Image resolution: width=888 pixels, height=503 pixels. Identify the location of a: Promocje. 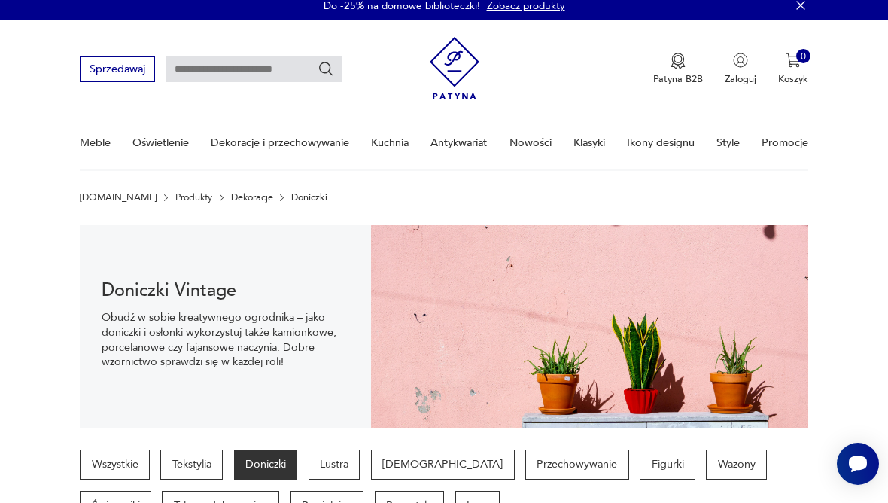
(785, 142).